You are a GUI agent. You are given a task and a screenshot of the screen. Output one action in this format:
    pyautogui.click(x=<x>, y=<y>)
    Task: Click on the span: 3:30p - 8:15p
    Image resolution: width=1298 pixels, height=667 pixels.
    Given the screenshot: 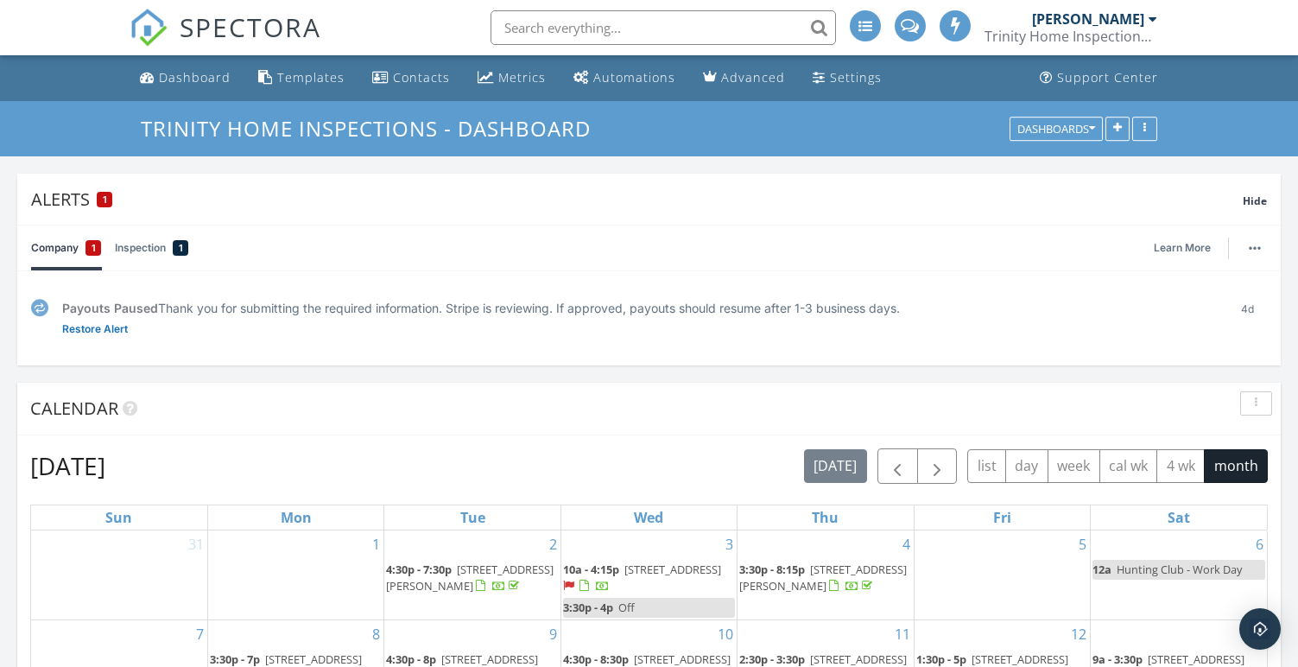 What is the action you would take?
    pyautogui.click(x=772, y=569)
    